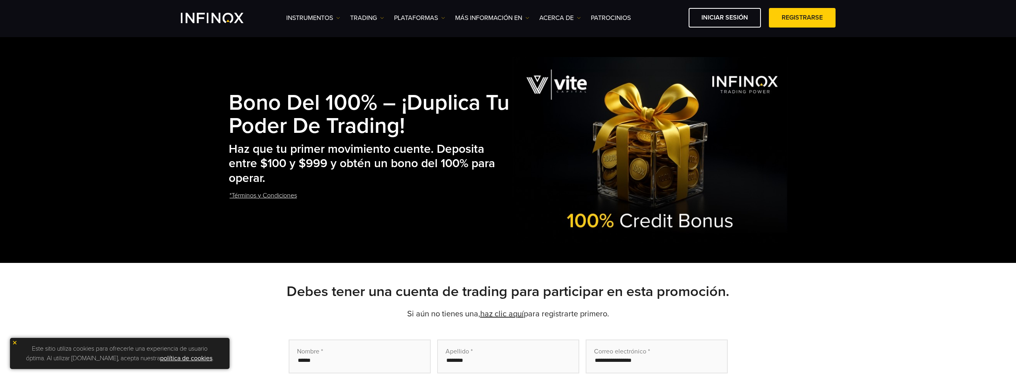 This screenshot has width=1016, height=377. Describe the element at coordinates (15, 343) in the screenshot. I see `img: yellow close icon` at that location.